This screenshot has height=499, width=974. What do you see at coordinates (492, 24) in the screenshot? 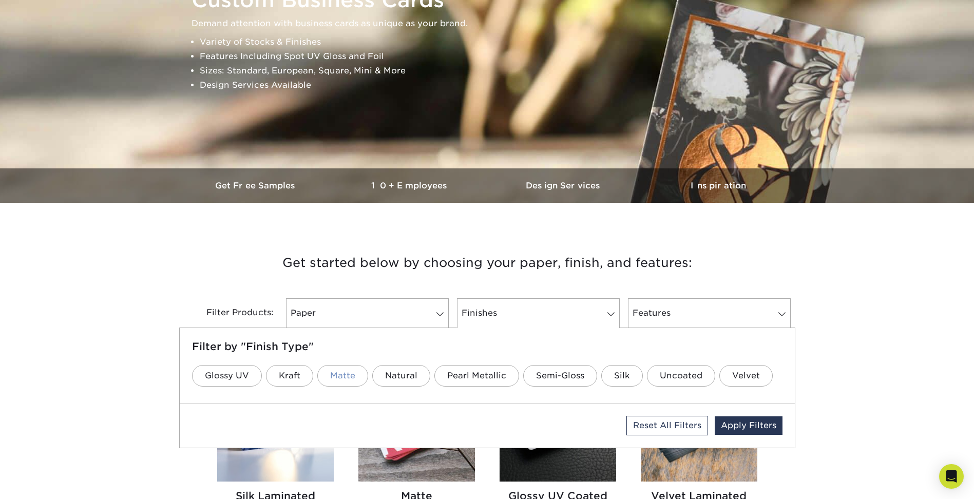
I see `p: Demand attention with business cards as unique as your brand.` at bounding box center [492, 24].